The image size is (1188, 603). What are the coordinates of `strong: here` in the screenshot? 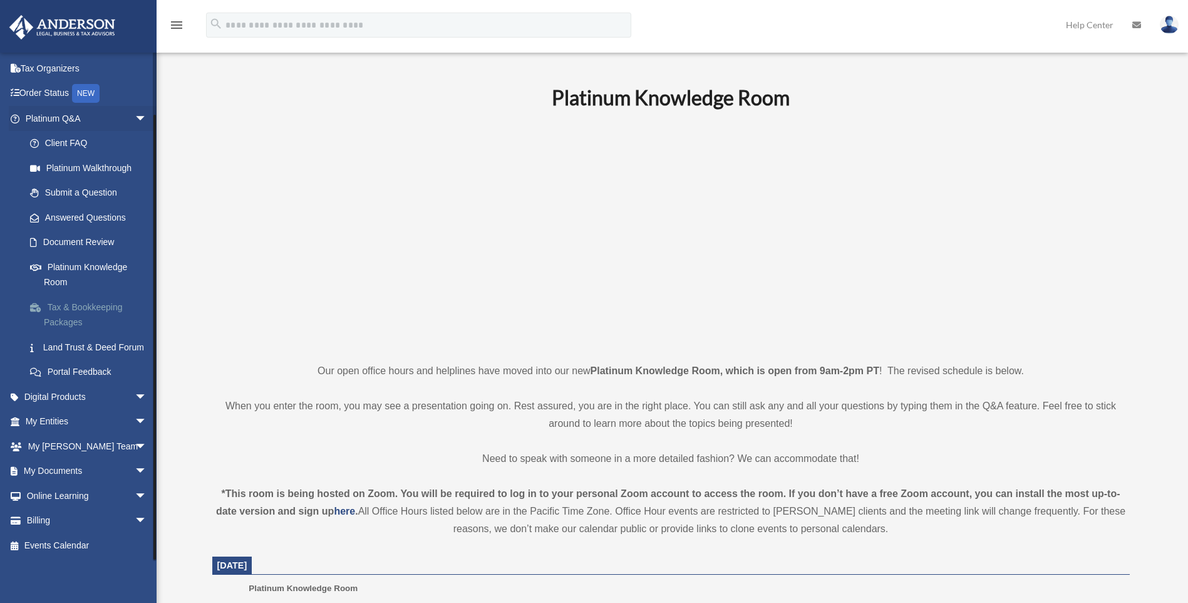 It's located at (345, 511).